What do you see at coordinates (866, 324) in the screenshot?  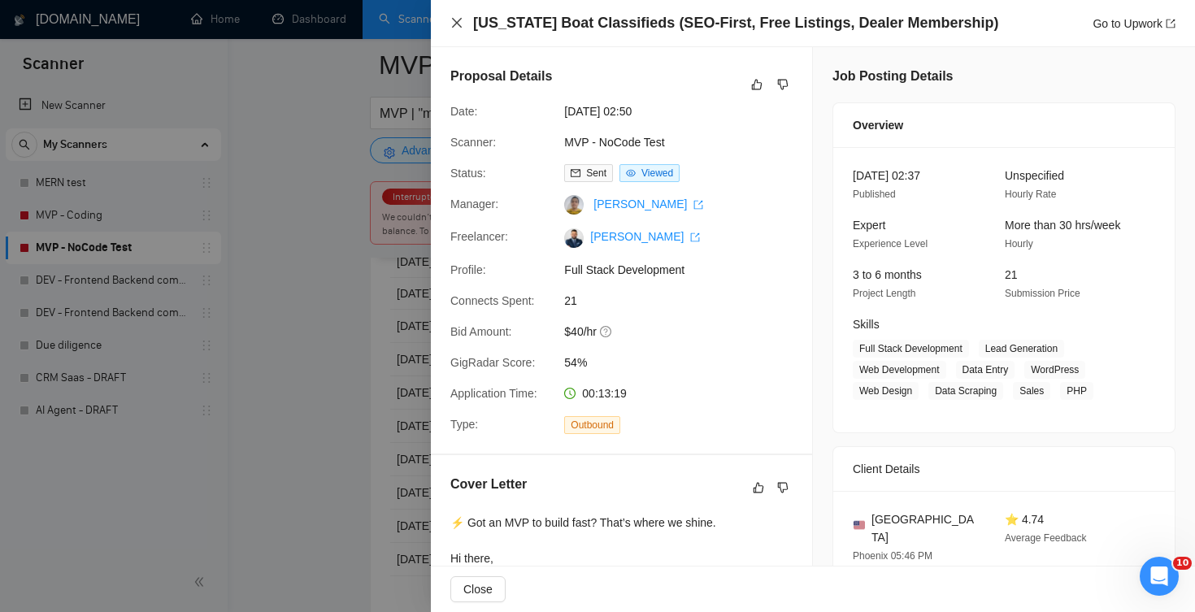 I see `span: Skills` at bounding box center [866, 324].